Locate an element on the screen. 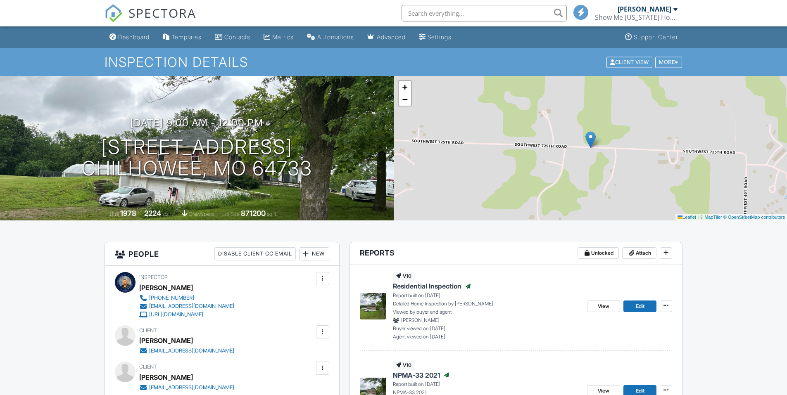 This screenshot has width=787, height=395. div: Disable Client CC Email is located at coordinates (255, 254).